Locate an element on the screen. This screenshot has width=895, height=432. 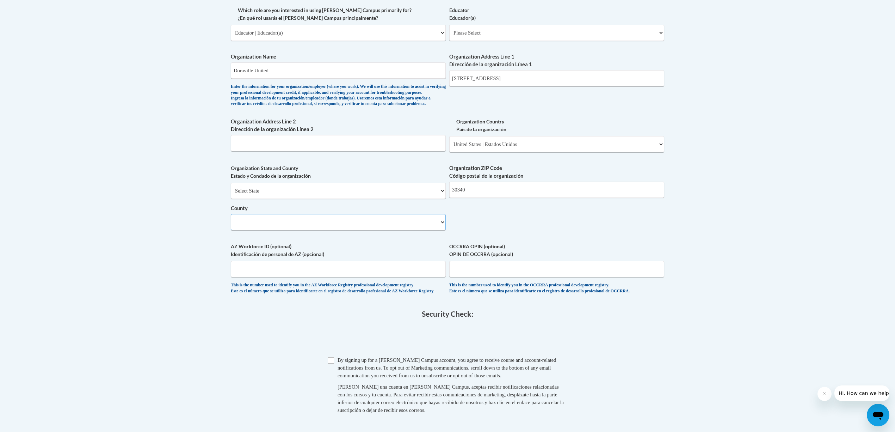
div: Enter the information for your organization/employer (where you work). We will use this informati... is located at coordinates (338, 95).